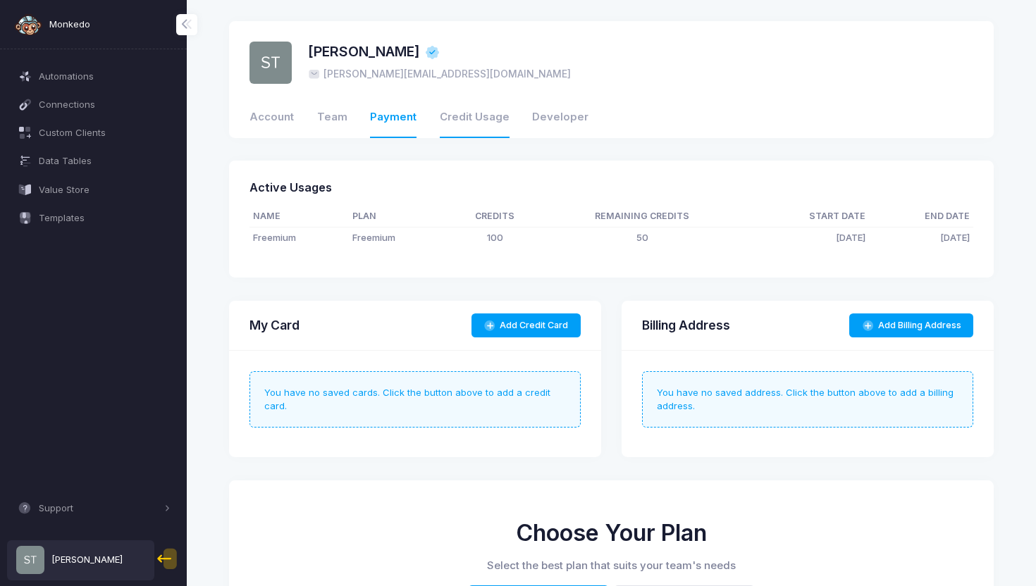 This screenshot has height=586, width=1036. What do you see at coordinates (495, 238) in the screenshot?
I see `td: 100` at bounding box center [495, 238].